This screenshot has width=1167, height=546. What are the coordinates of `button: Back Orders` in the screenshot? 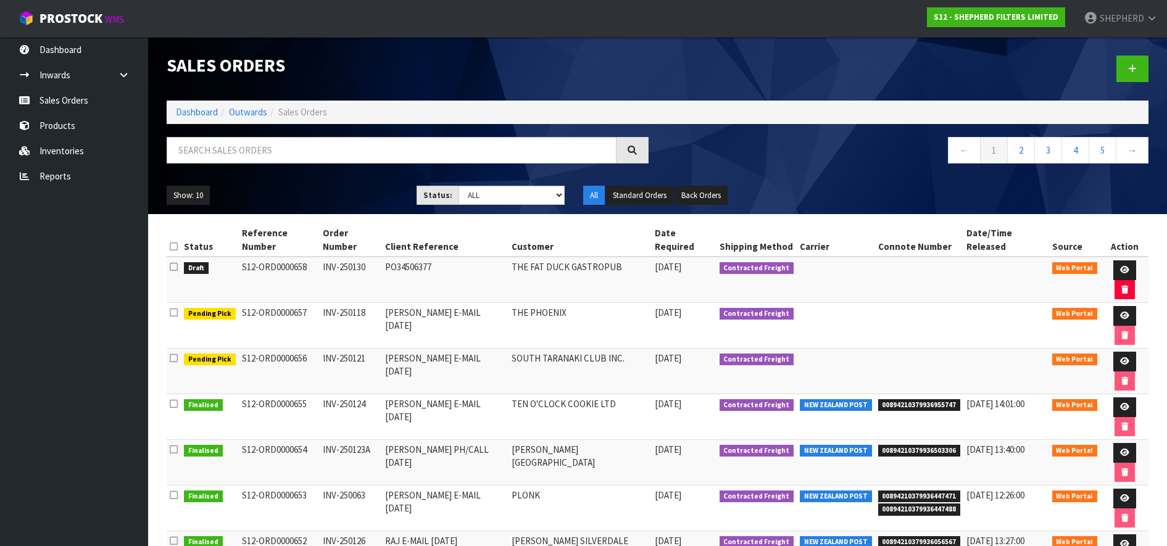 It's located at (701, 196).